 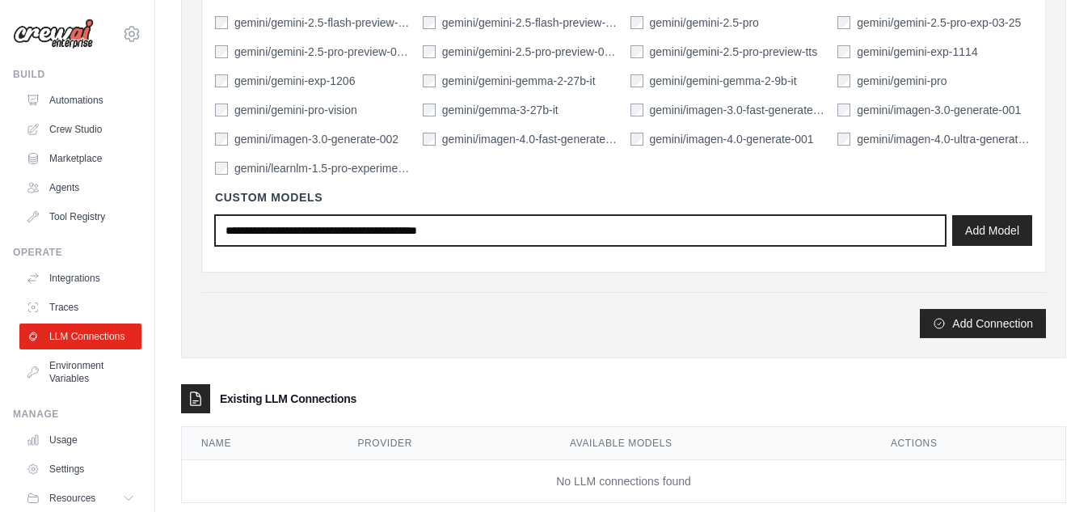 I want to click on img: Logo, so click(x=53, y=34).